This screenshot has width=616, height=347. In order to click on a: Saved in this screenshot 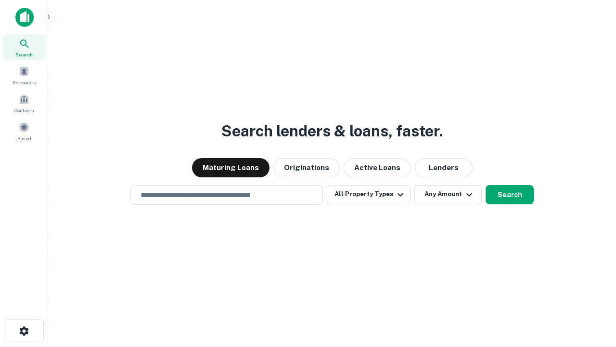, I will do `click(24, 131)`.